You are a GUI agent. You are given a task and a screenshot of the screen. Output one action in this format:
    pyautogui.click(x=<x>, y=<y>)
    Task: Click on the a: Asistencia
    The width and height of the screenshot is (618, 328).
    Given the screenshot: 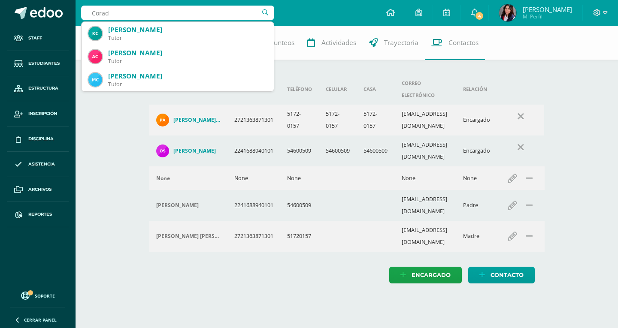 What is the action you would take?
    pyautogui.click(x=38, y=164)
    